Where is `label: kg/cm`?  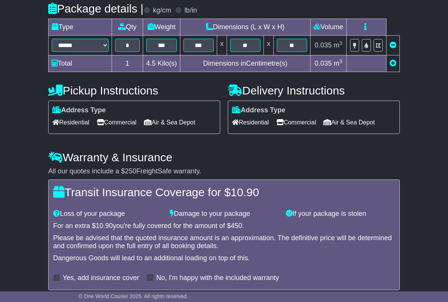 label: kg/cm is located at coordinates (162, 11).